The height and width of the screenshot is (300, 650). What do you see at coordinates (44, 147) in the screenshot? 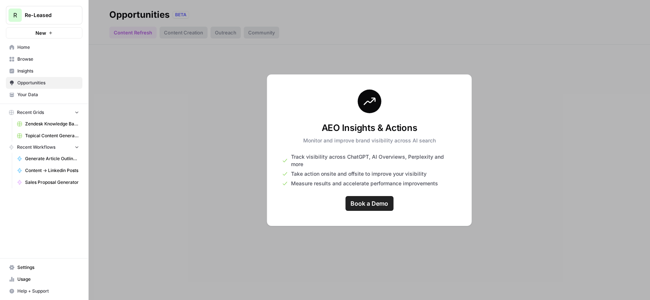
I see `button: Recent Workflows` at bounding box center [44, 147].